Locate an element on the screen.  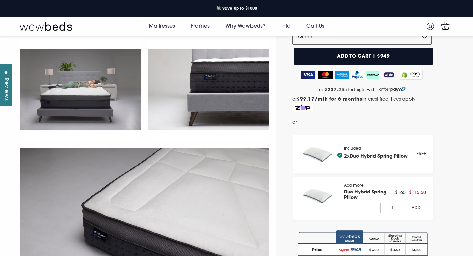
p: 💸 Save Up to $1000 is located at coordinates (237, 9).